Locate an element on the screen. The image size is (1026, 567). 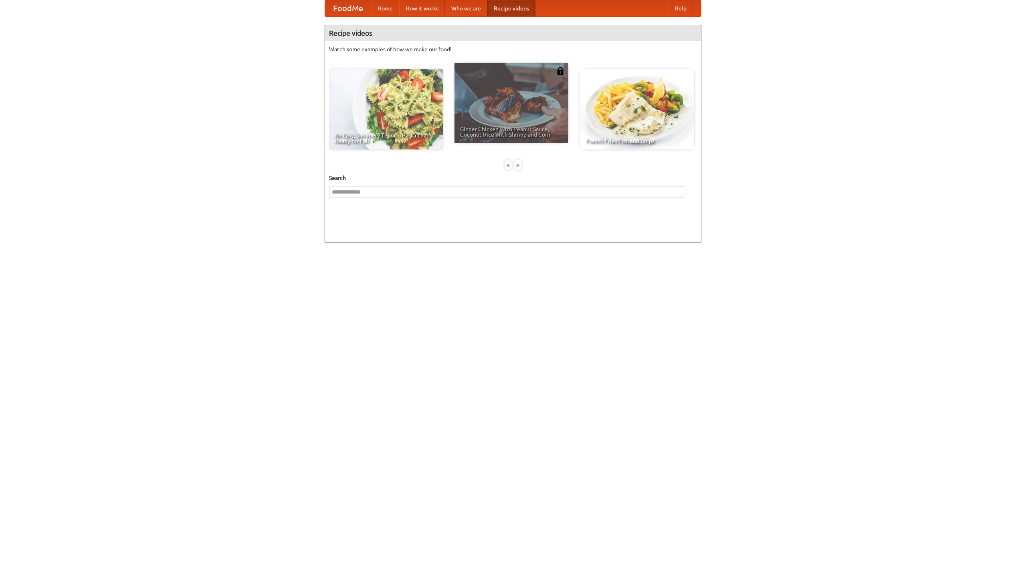
span: An Easy, Summery Tomato Pasta That's Ready for Fall is located at coordinates (386, 138).